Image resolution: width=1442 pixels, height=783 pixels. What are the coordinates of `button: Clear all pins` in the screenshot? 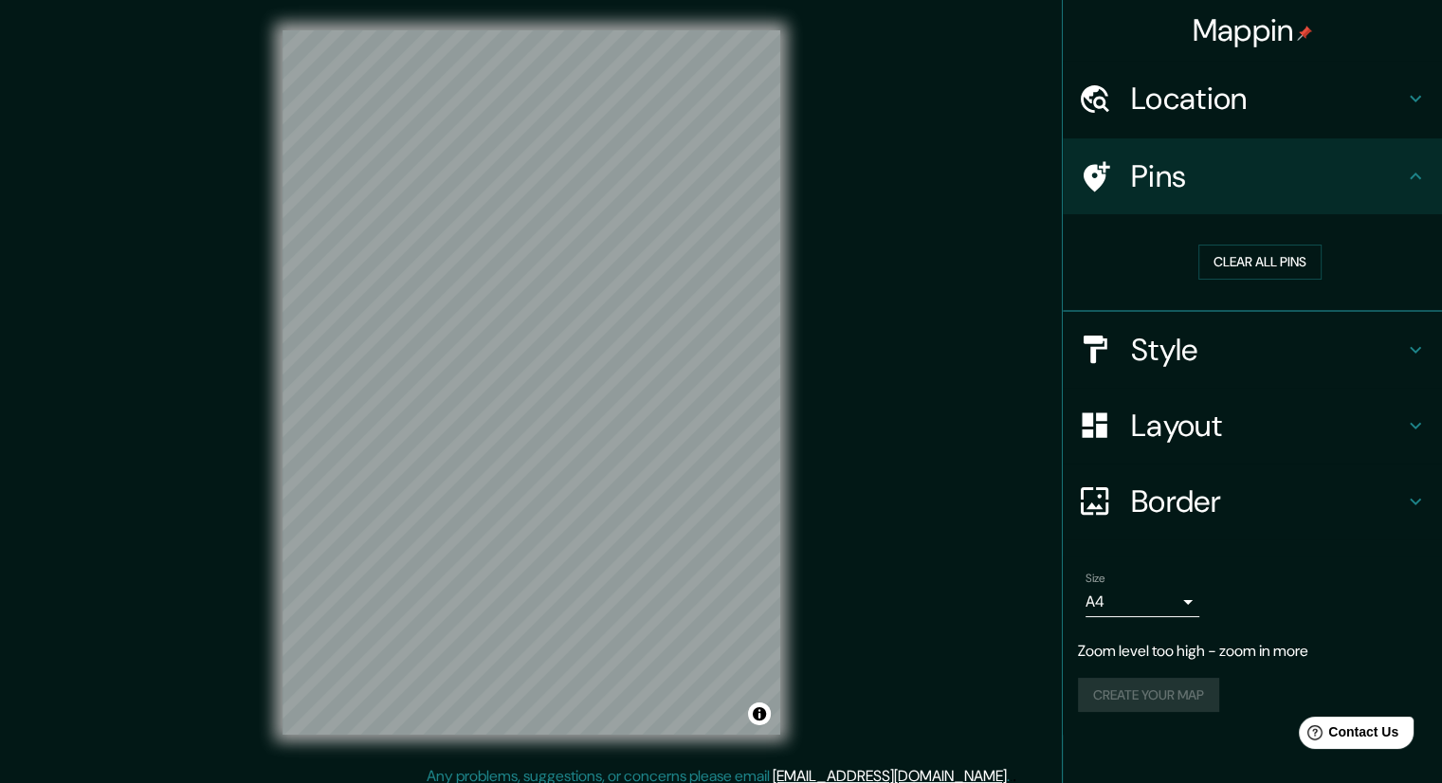 It's located at (1260, 262).